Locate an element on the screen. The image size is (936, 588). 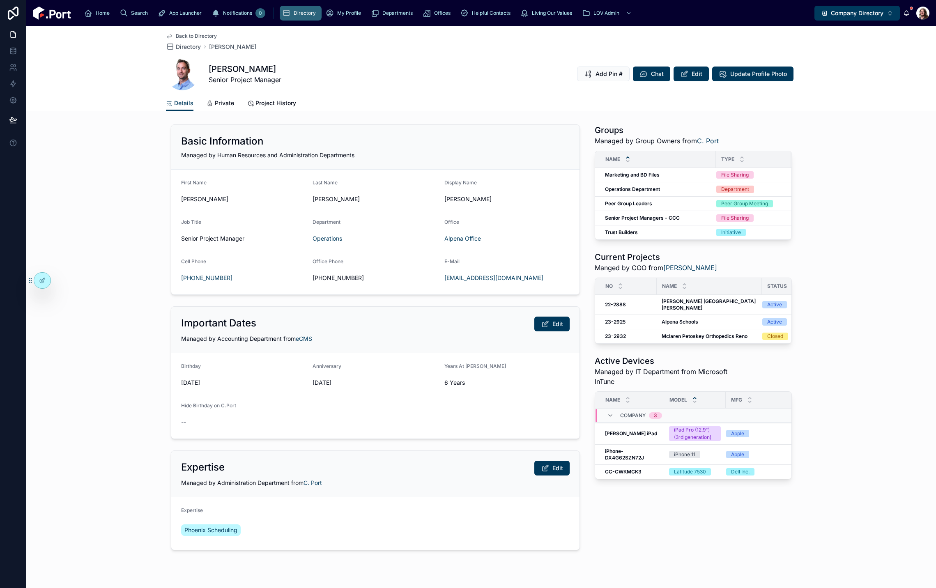
span: Search is located at coordinates (139, 13).